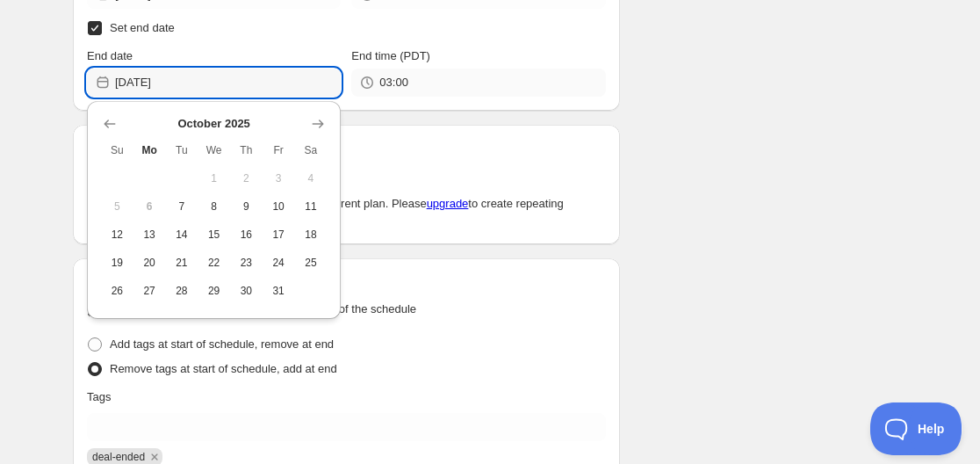 This screenshot has height=464, width=980. I want to click on th: Tuesday, so click(182, 150).